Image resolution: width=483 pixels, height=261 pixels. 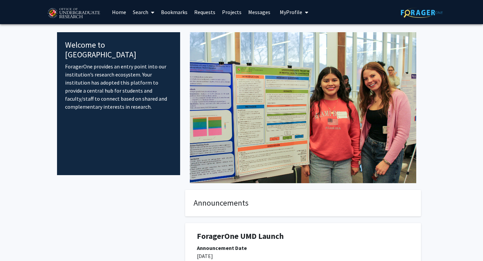 I want to click on a: Home, so click(x=119, y=12).